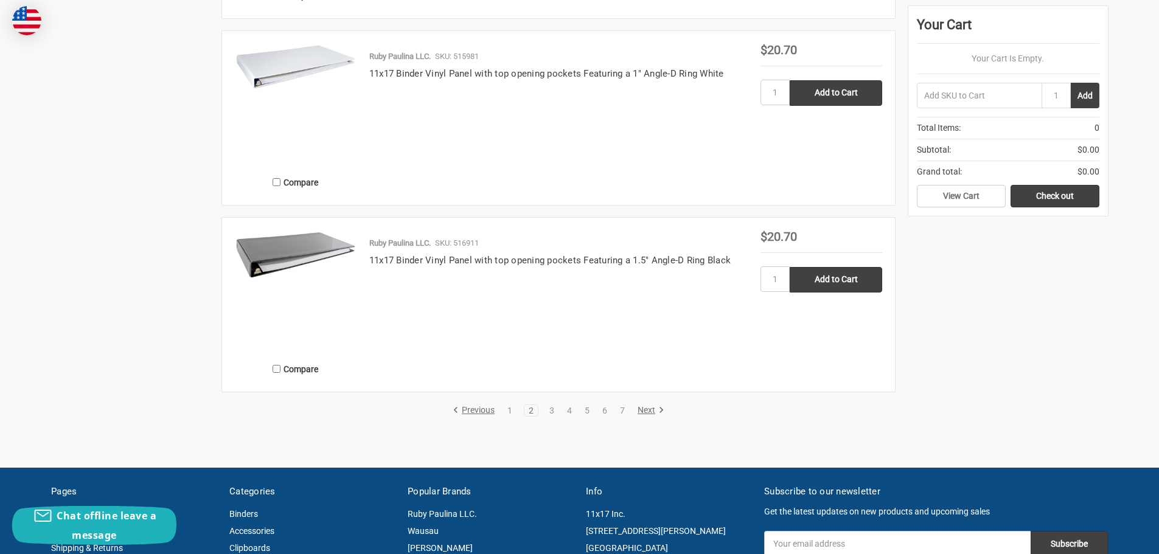 This screenshot has height=554, width=1159. Describe the element at coordinates (510, 411) in the screenshot. I see `a: 1` at that location.